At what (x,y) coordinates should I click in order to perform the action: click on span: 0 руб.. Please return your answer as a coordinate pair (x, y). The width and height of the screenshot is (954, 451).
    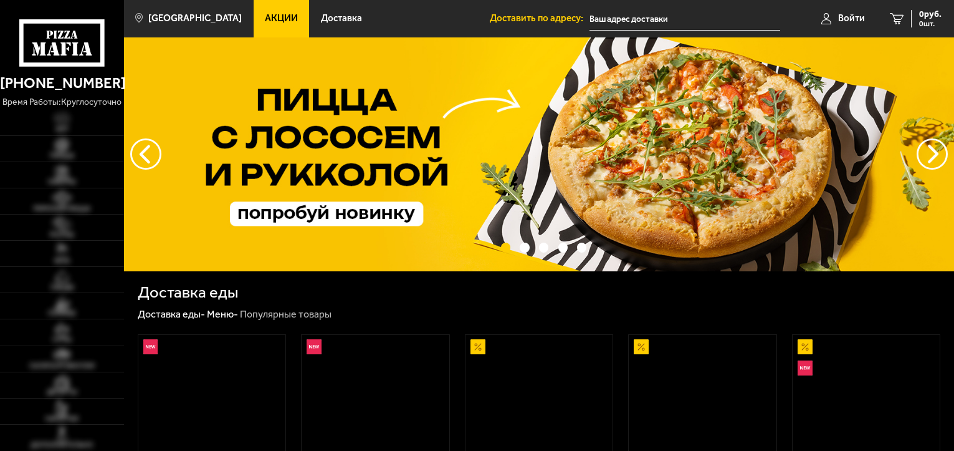
    Looking at the image, I should click on (931, 14).